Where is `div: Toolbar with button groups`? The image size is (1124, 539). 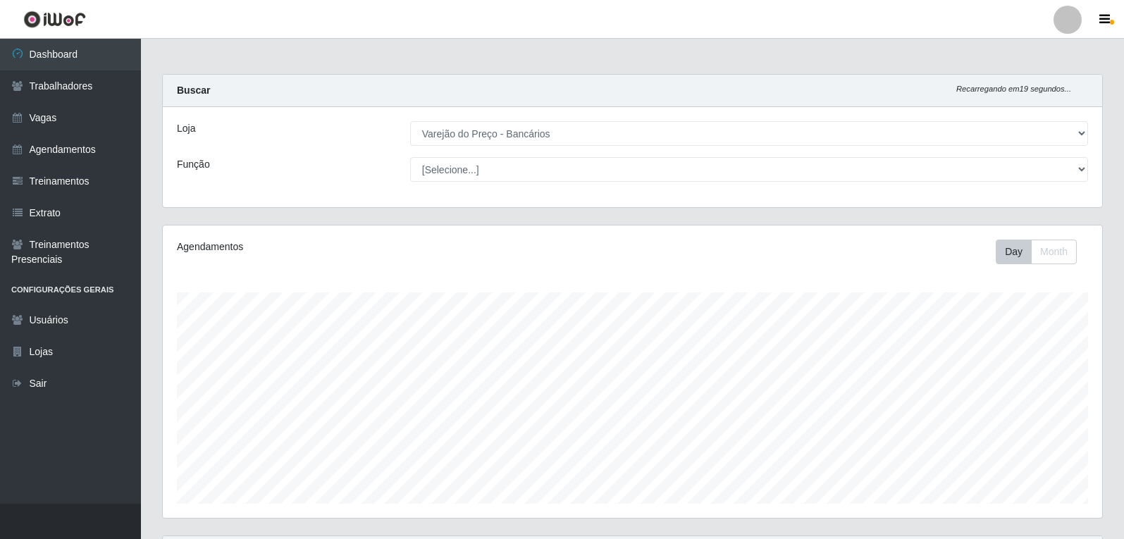 div: Toolbar with button groups is located at coordinates (1042, 252).